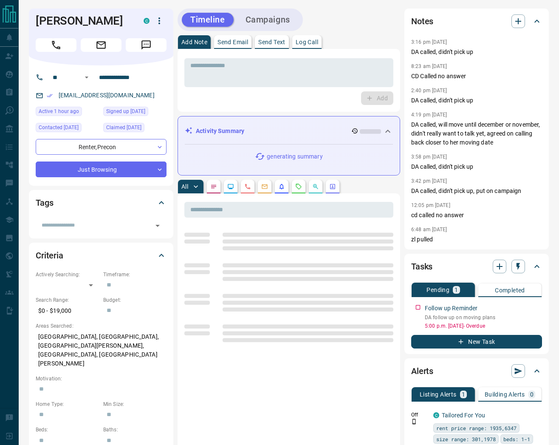 The height and width of the screenshot is (445, 559). Describe the element at coordinates (477, 21) in the screenshot. I see `div: Notes` at that location.